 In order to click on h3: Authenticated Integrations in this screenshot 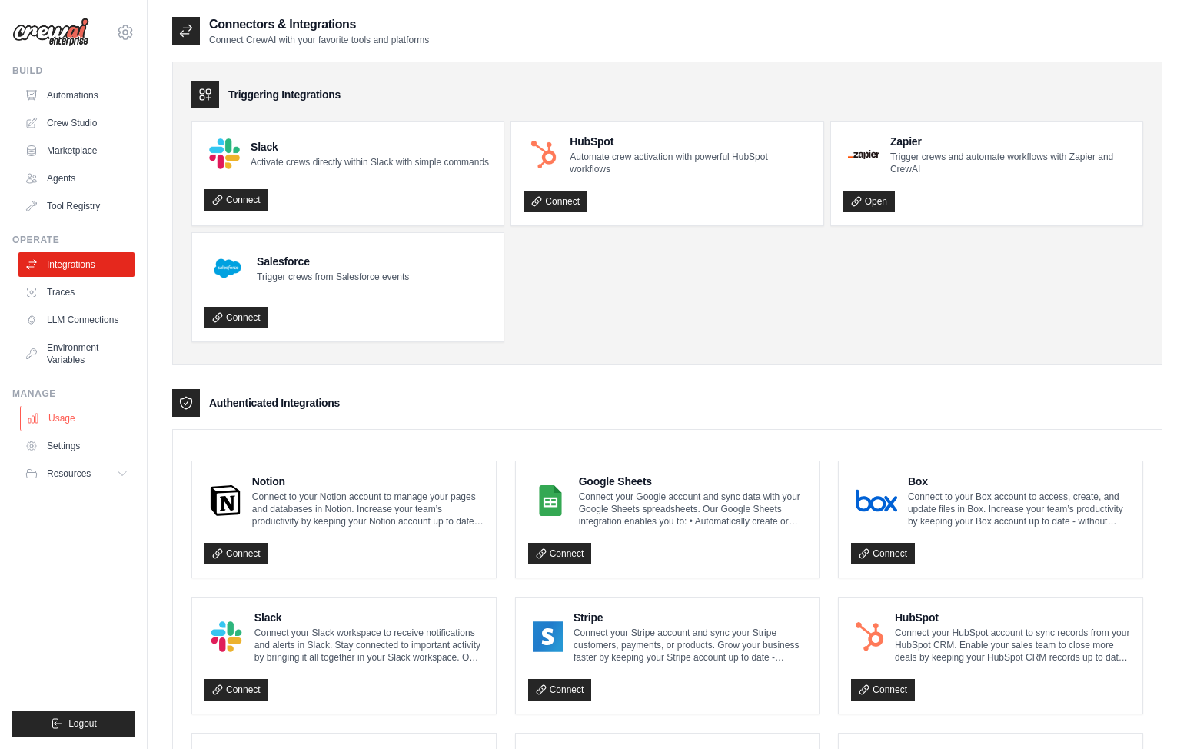, I will do `click(274, 403)`.